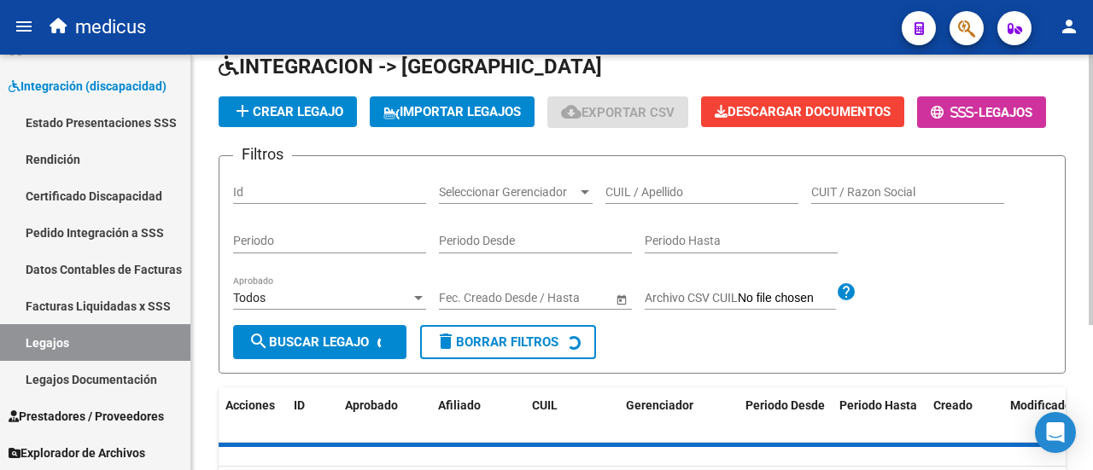 The image size is (1093, 470). I want to click on datatable-header-cell: Gerenciador, so click(679, 416).